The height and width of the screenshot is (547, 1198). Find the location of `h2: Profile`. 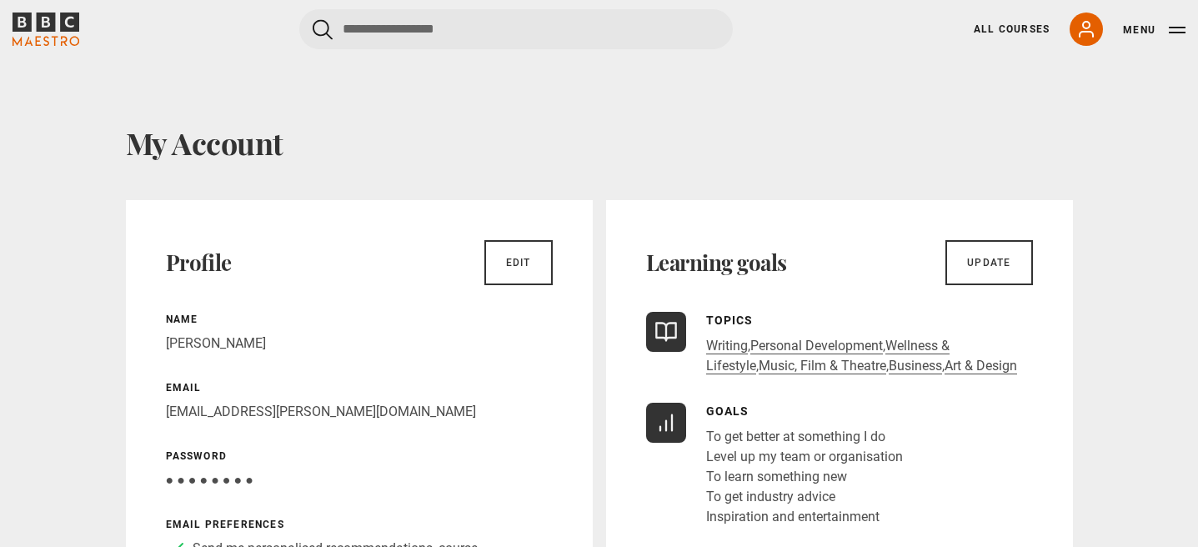

h2: Profile is located at coordinates (198, 263).